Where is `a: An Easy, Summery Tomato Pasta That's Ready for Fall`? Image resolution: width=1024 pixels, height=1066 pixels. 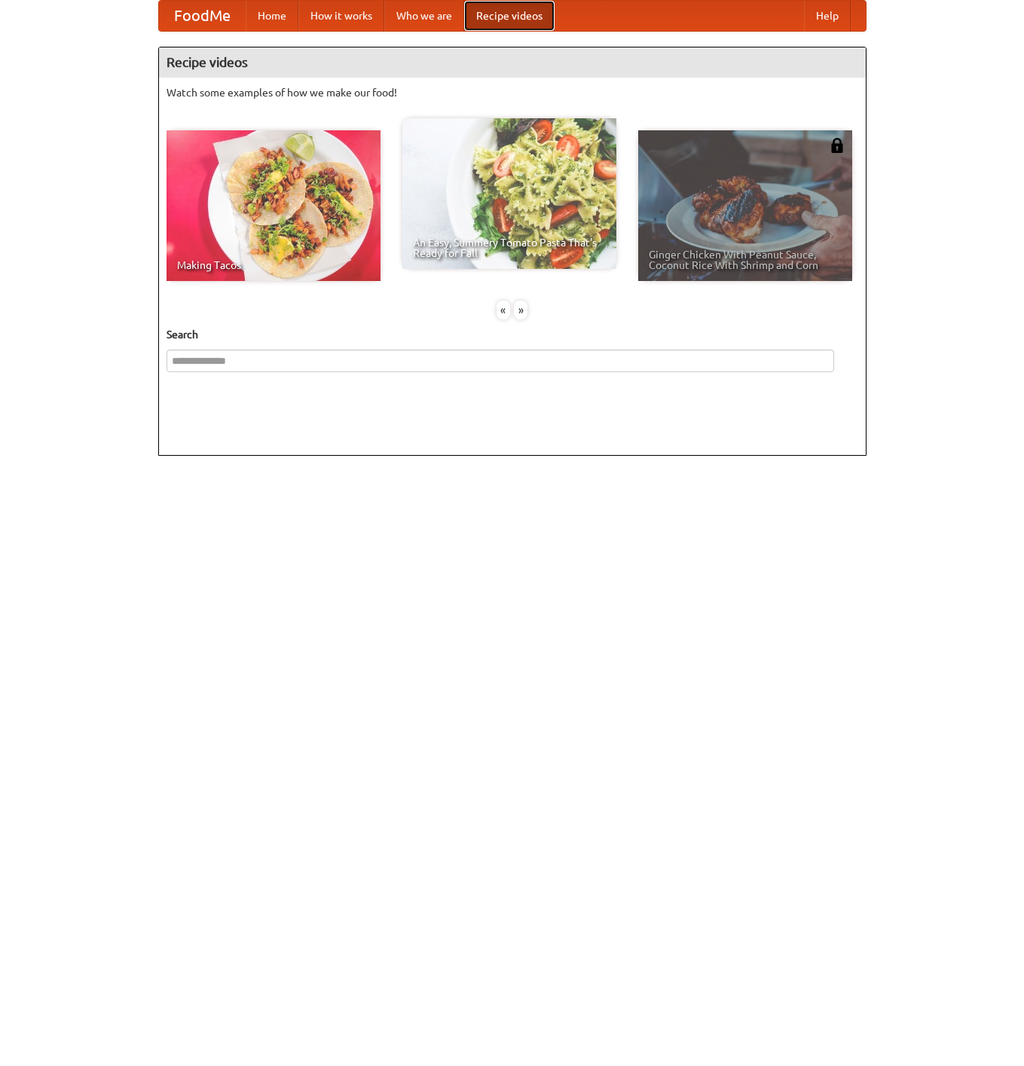
a: An Easy, Summery Tomato Pasta That's Ready for Fall is located at coordinates (509, 194).